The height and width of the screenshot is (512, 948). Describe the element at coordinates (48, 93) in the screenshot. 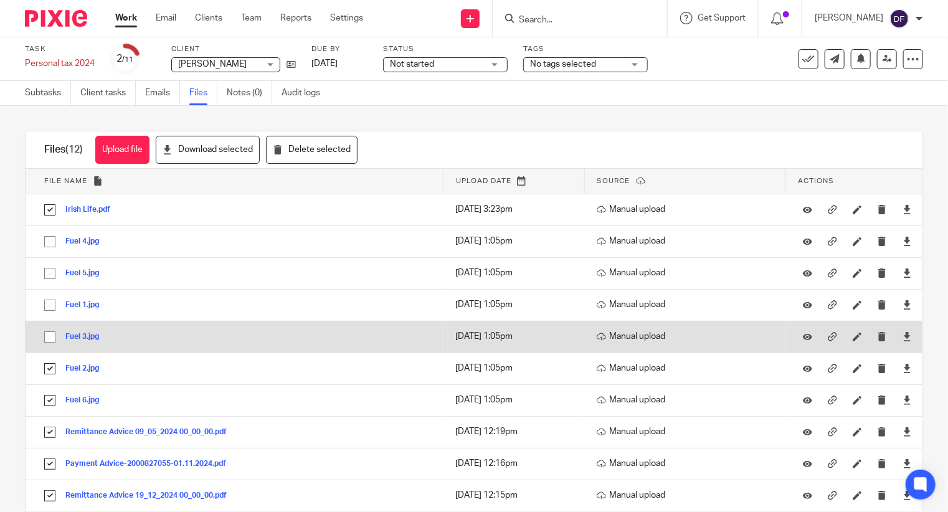

I see `a: Subtasks` at that location.